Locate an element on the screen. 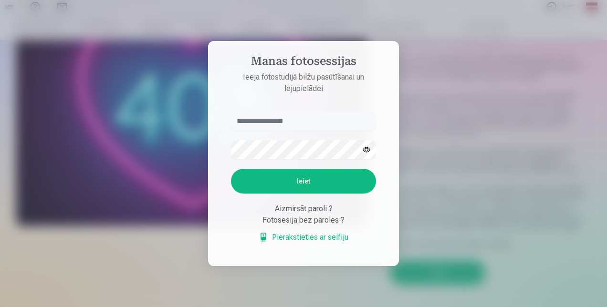 Image resolution: width=607 pixels, height=307 pixels. div: Aizmirsāt paroli ? is located at coordinates (304, 209).